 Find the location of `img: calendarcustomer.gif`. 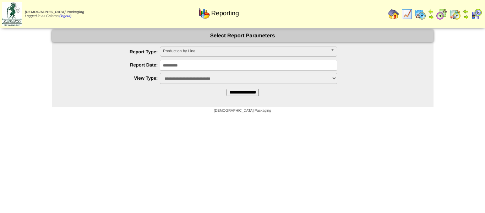

img: calendarcustomer.gif is located at coordinates (477, 14).